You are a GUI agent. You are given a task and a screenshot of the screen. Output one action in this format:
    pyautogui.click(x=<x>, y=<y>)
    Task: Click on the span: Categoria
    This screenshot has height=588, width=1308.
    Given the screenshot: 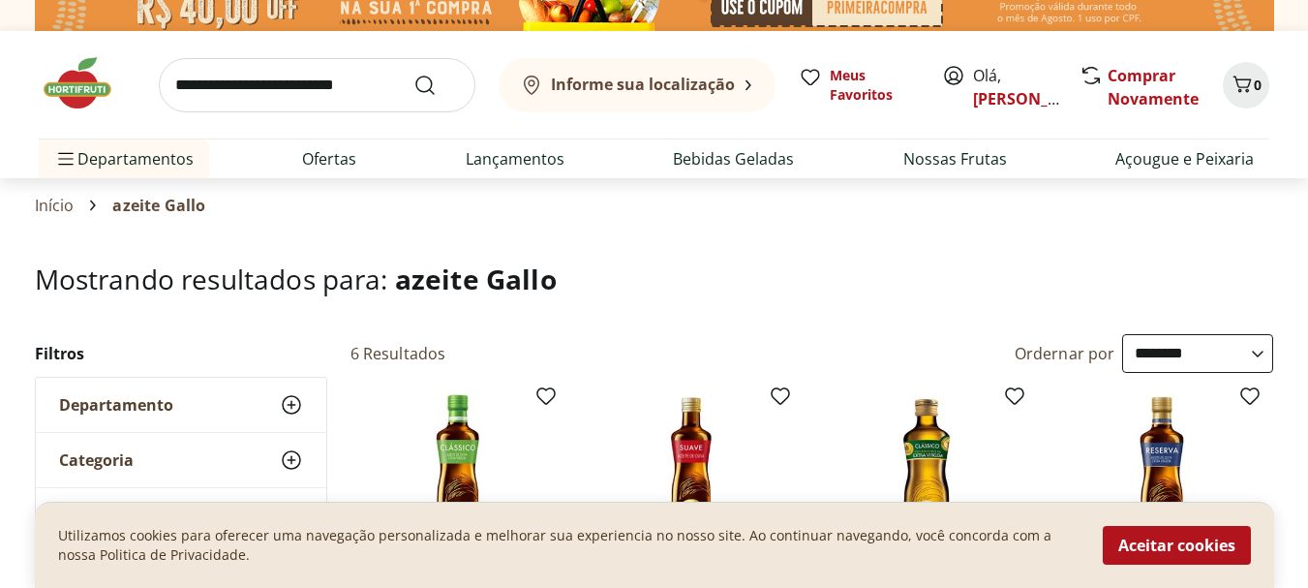 What is the action you would take?
    pyautogui.click(x=96, y=460)
    